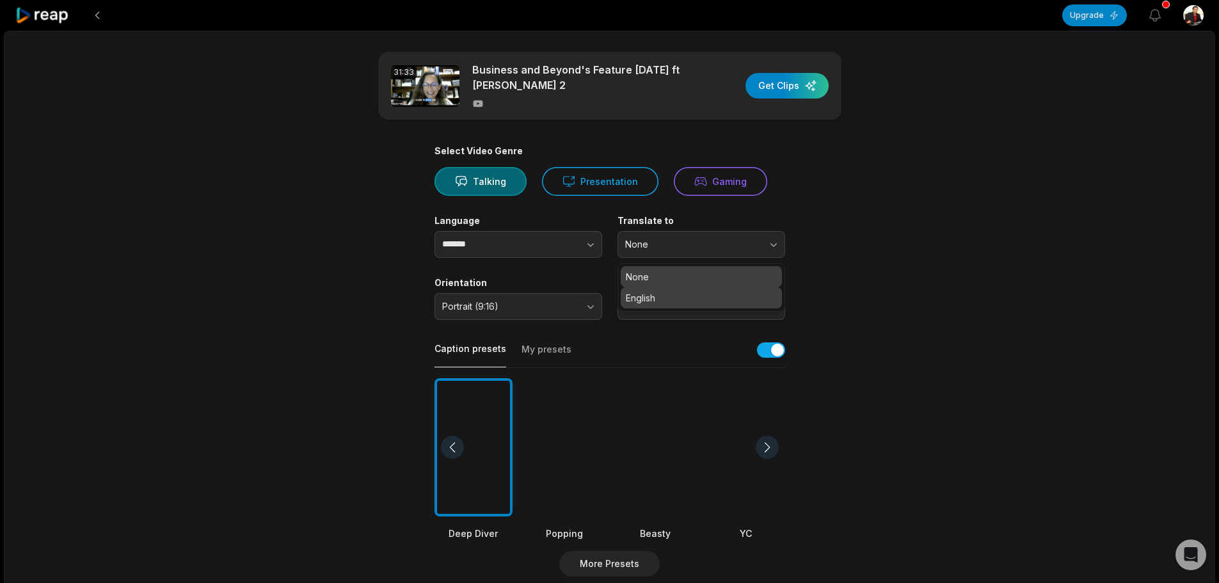  Describe the element at coordinates (518, 306) in the screenshot. I see `button: Portrait (9:16)` at that location.